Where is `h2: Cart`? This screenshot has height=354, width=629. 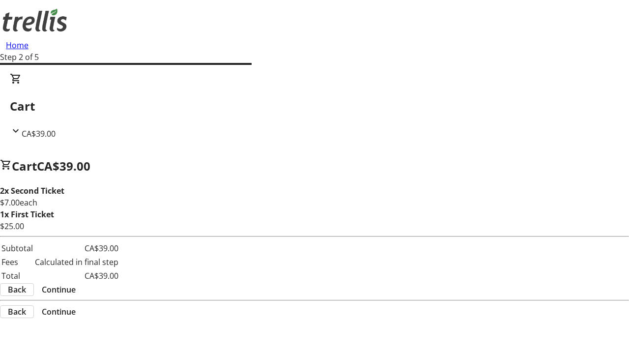 h2: Cart is located at coordinates (314, 106).